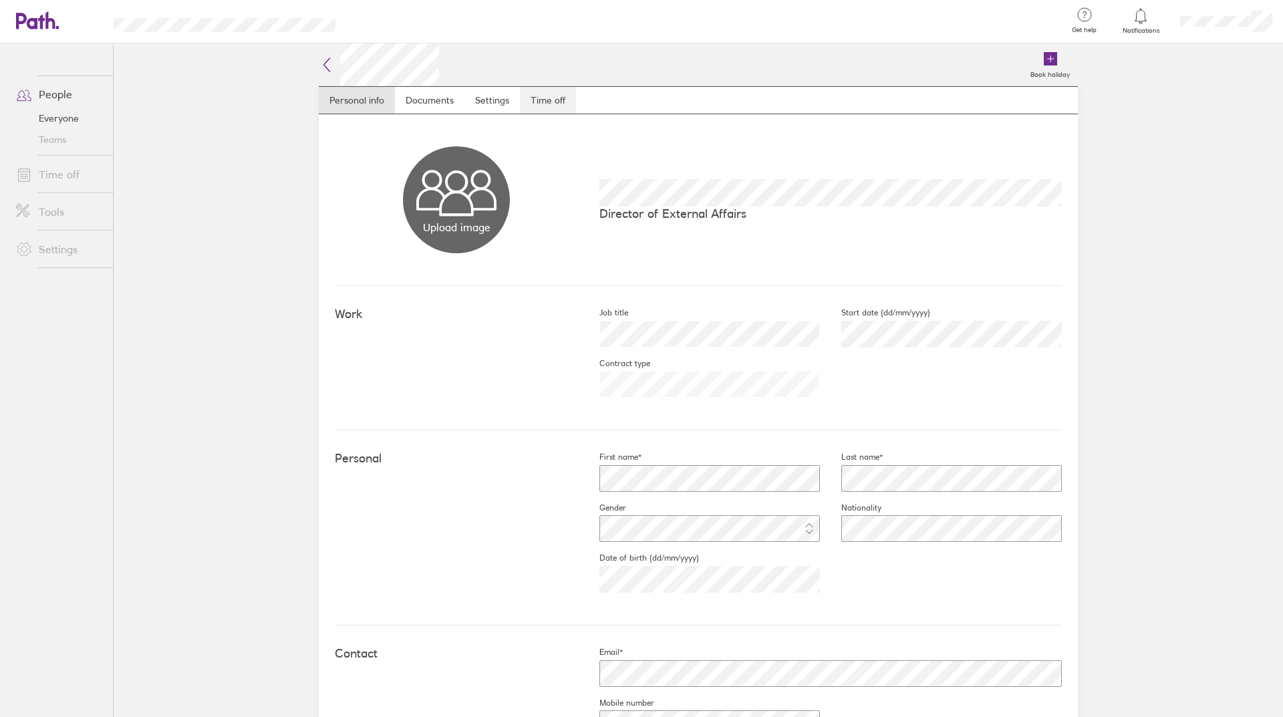  I want to click on a: Notifications, so click(1141, 21).